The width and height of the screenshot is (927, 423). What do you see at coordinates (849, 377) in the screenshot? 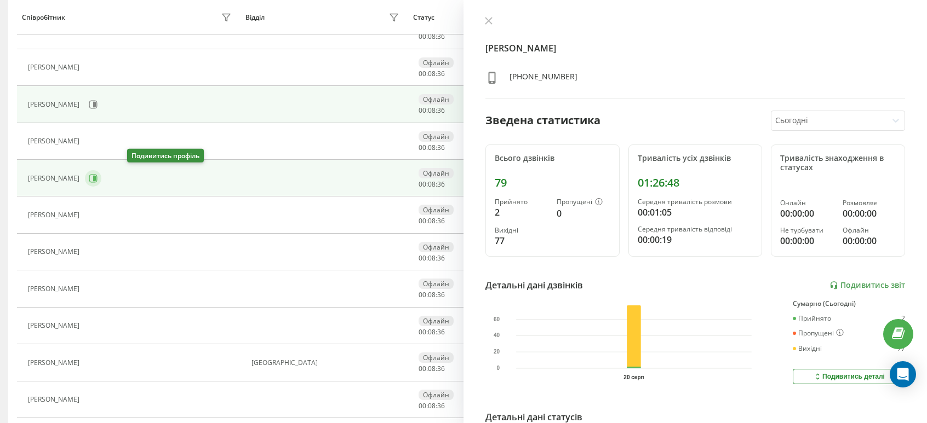
I see `div: Подивитись деталі` at bounding box center [849, 377].